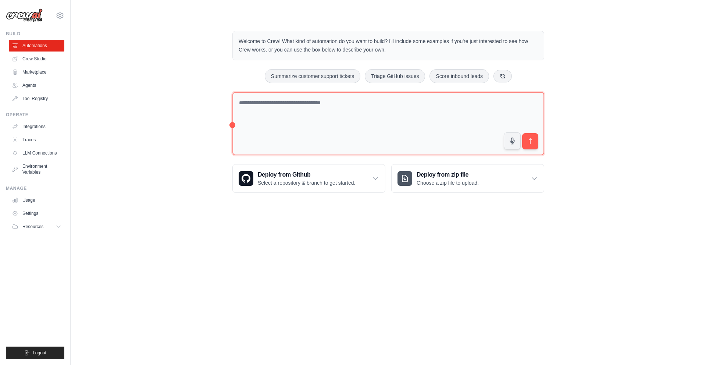 This screenshot has width=706, height=365. What do you see at coordinates (36, 99) in the screenshot?
I see `a: Tool Registry` at bounding box center [36, 99].